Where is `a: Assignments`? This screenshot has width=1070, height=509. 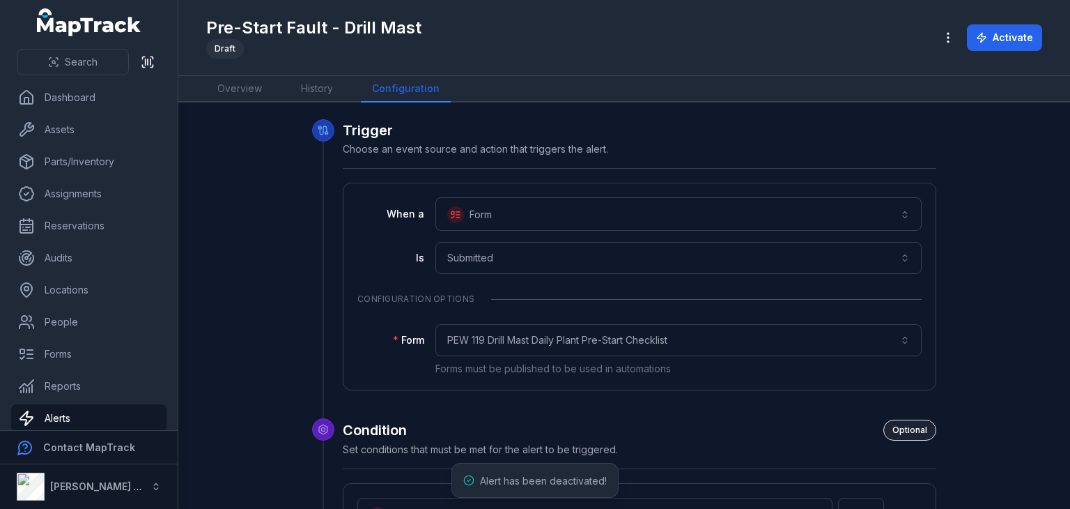
a: Assignments is located at coordinates (88, 194).